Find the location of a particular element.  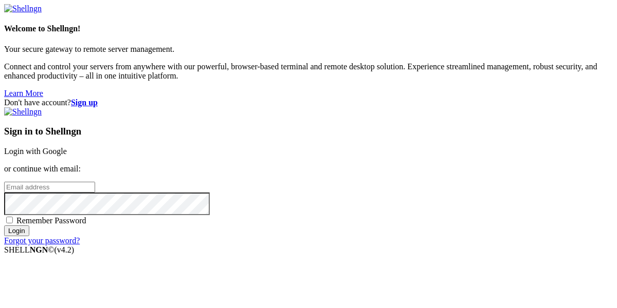

input: Email address is located at coordinates (49, 187).